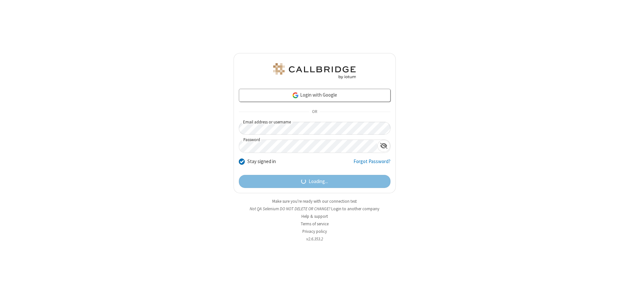 The width and height of the screenshot is (629, 300). I want to click on a: Help & support, so click(314, 216).